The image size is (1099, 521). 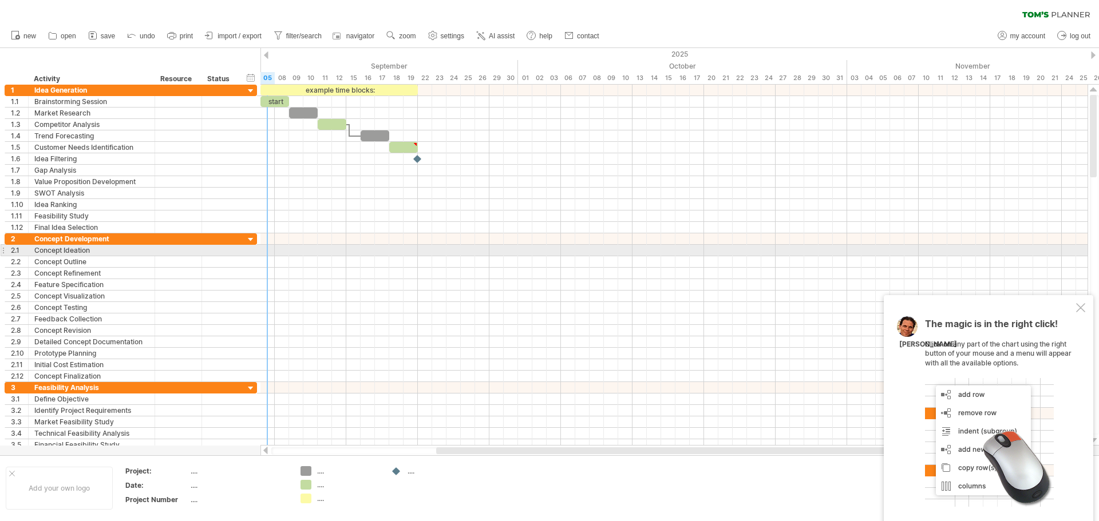 What do you see at coordinates (304, 36) in the screenshot?
I see `span: filter/search` at bounding box center [304, 36].